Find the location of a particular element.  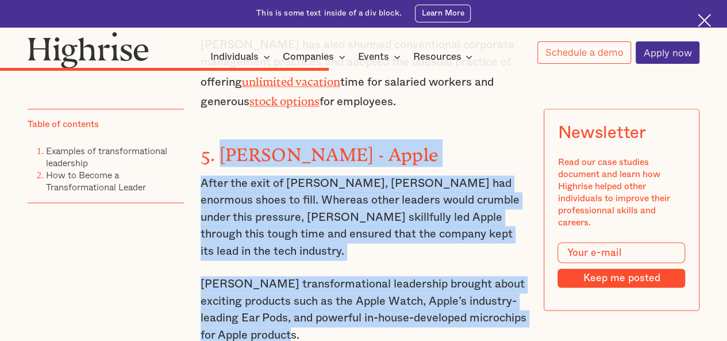

div: Table of contents is located at coordinates (63, 124).